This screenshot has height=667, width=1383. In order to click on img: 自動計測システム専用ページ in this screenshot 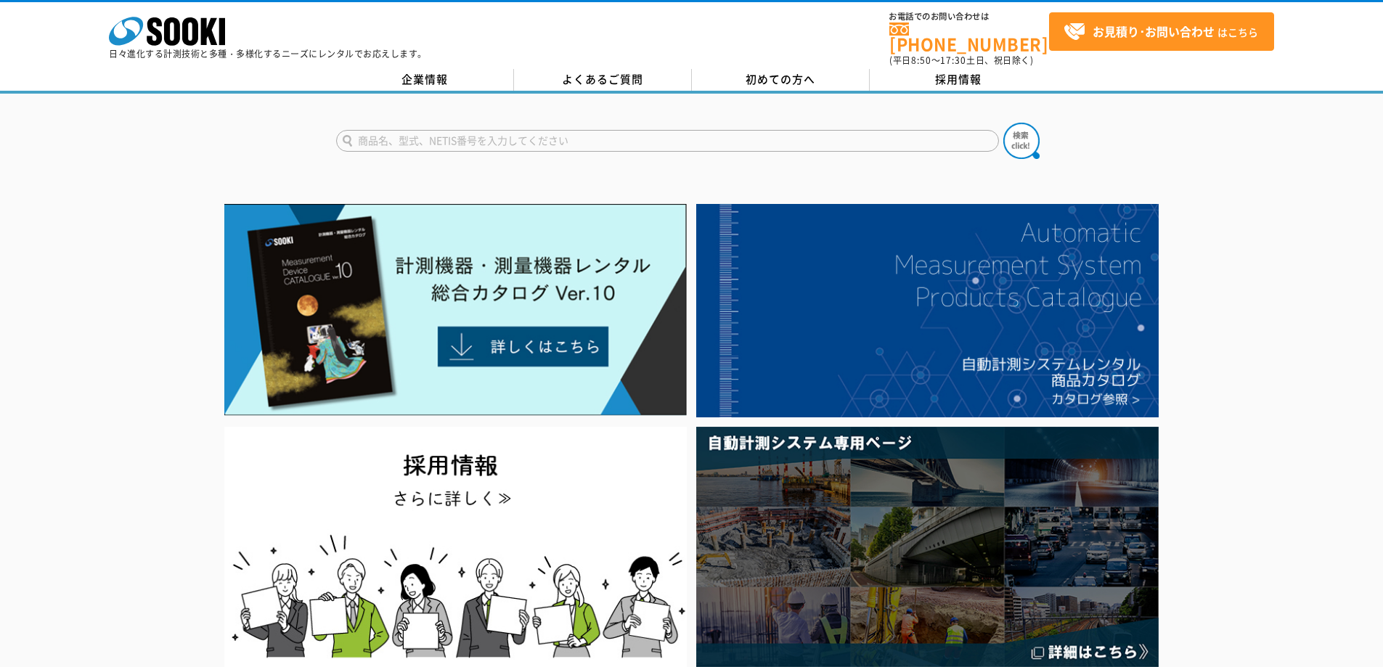, I will do `click(927, 547)`.